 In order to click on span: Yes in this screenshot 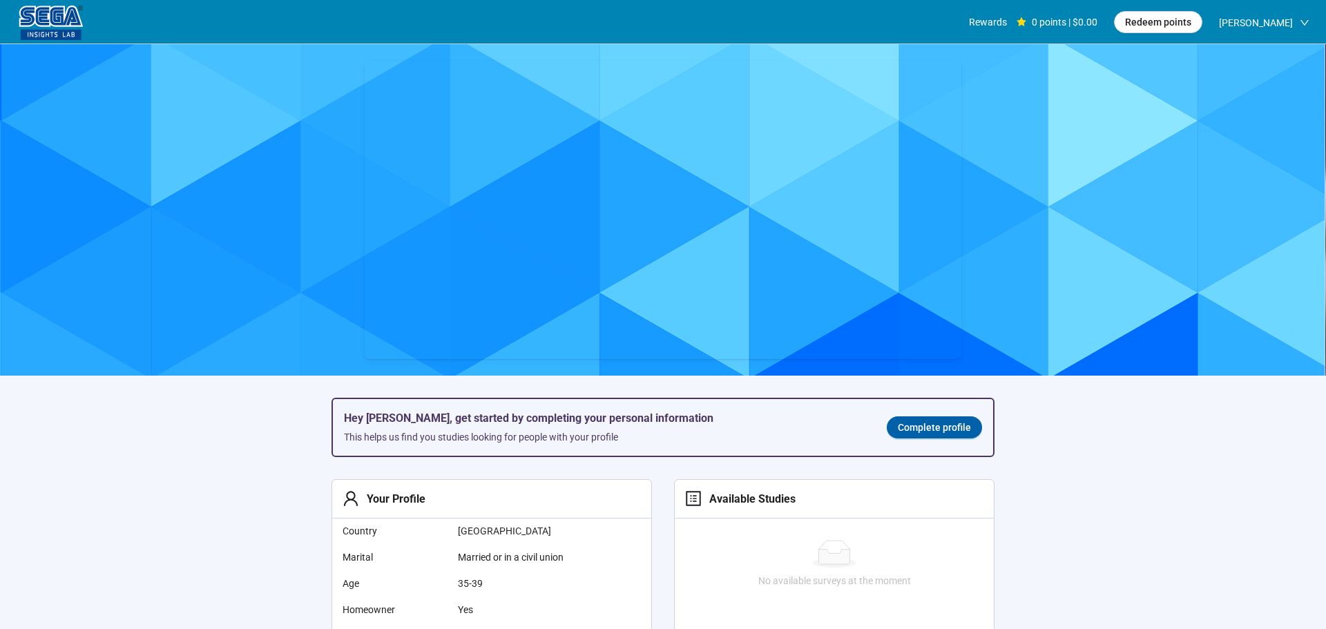, I will do `click(527, 610)`.